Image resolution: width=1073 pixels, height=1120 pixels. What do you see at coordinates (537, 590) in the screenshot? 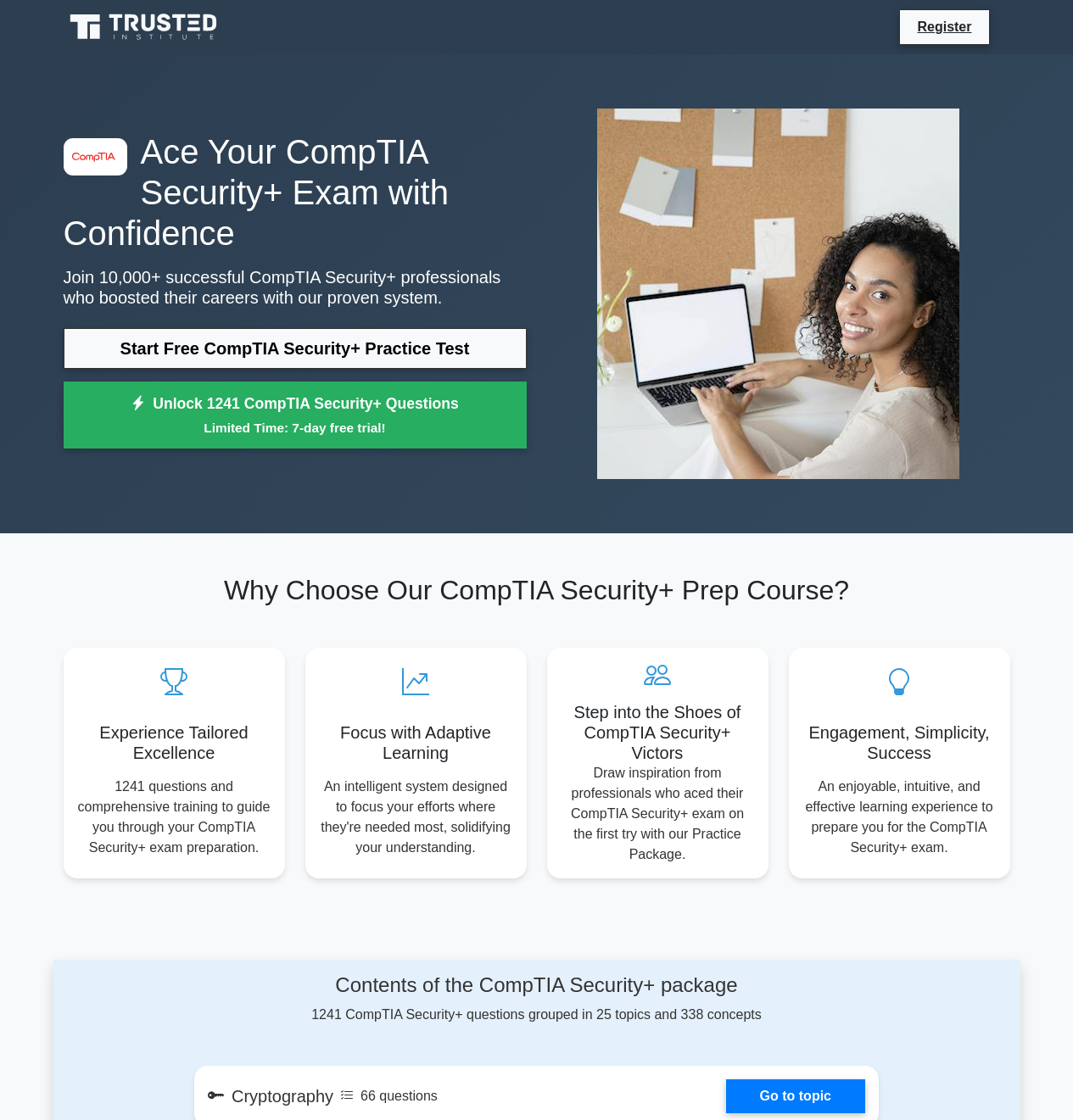
I see `h2: Why Choose Our CompTIA Security+ Prep Course?` at bounding box center [537, 590].